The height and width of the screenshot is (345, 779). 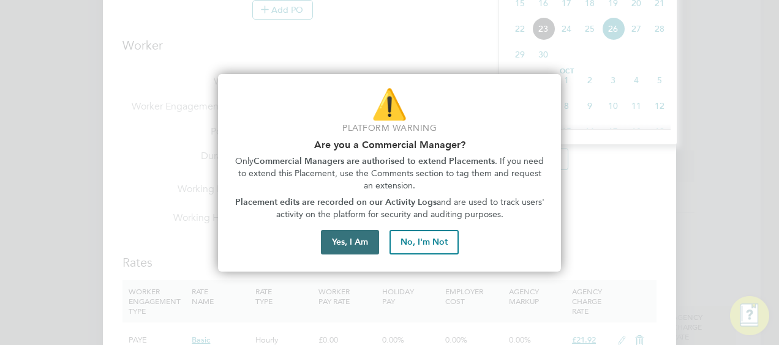 I want to click on button: No, I'm Not, so click(x=424, y=242).